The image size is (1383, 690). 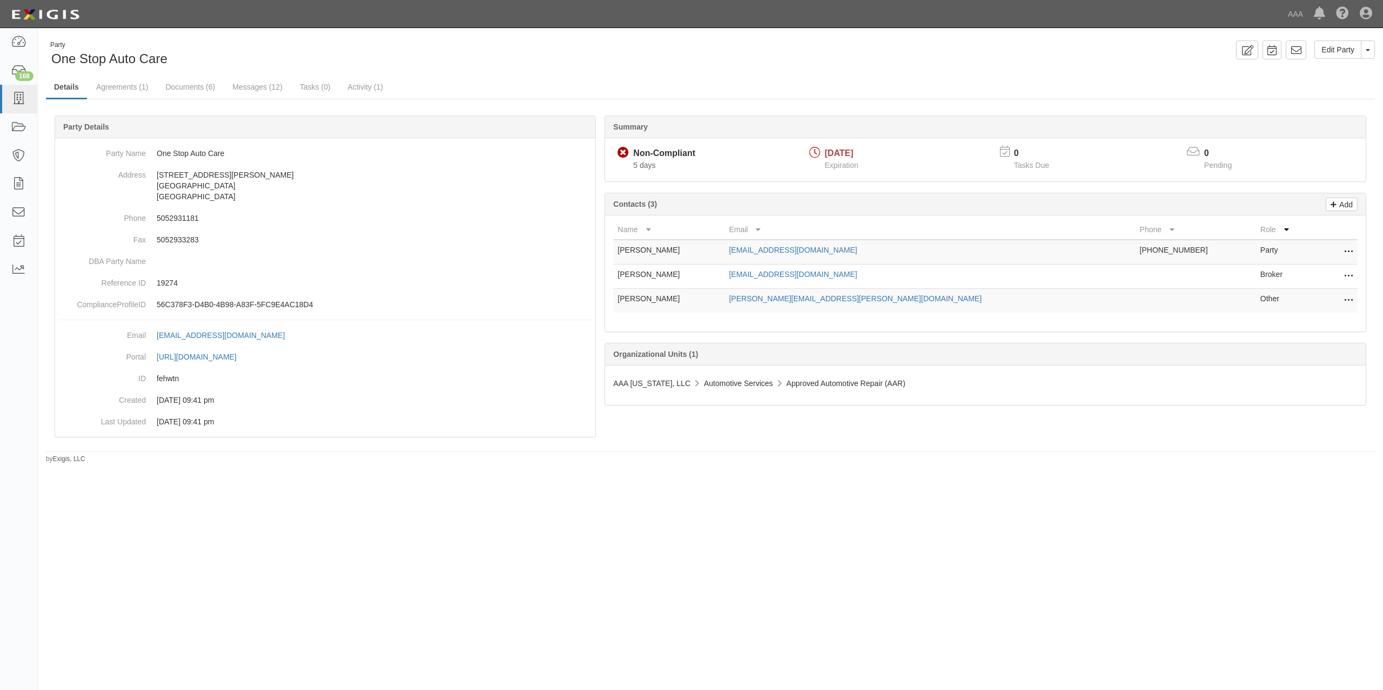 What do you see at coordinates (644, 165) in the screenshot?
I see `span: Since 08/31/2025` at bounding box center [644, 165].